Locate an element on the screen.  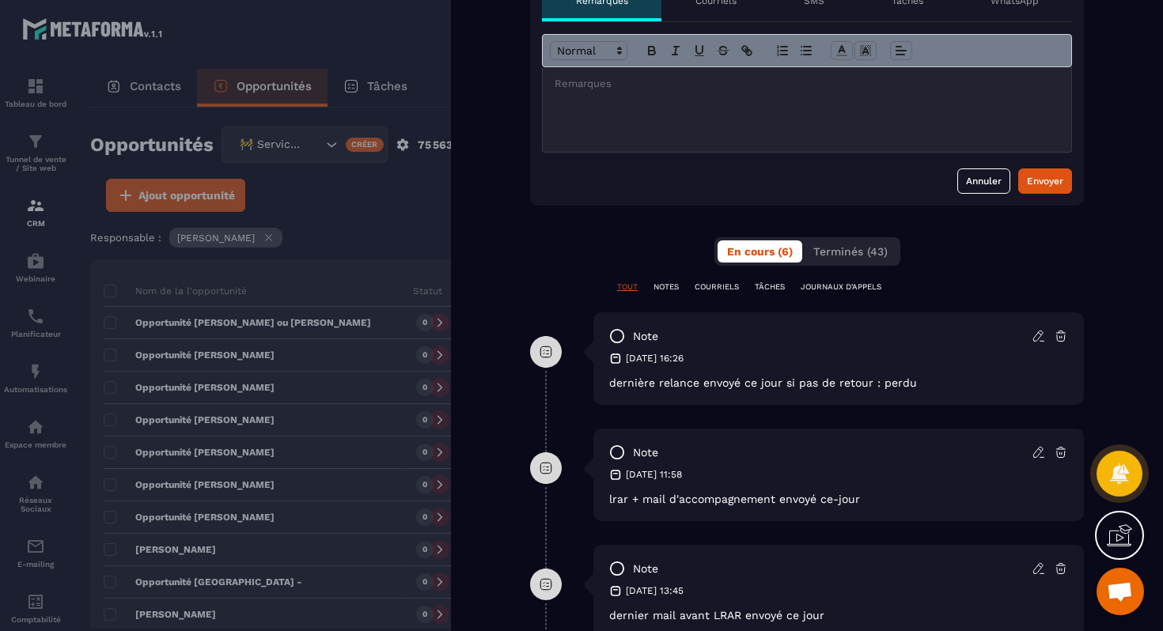
button: Envoyer is located at coordinates (1045, 181).